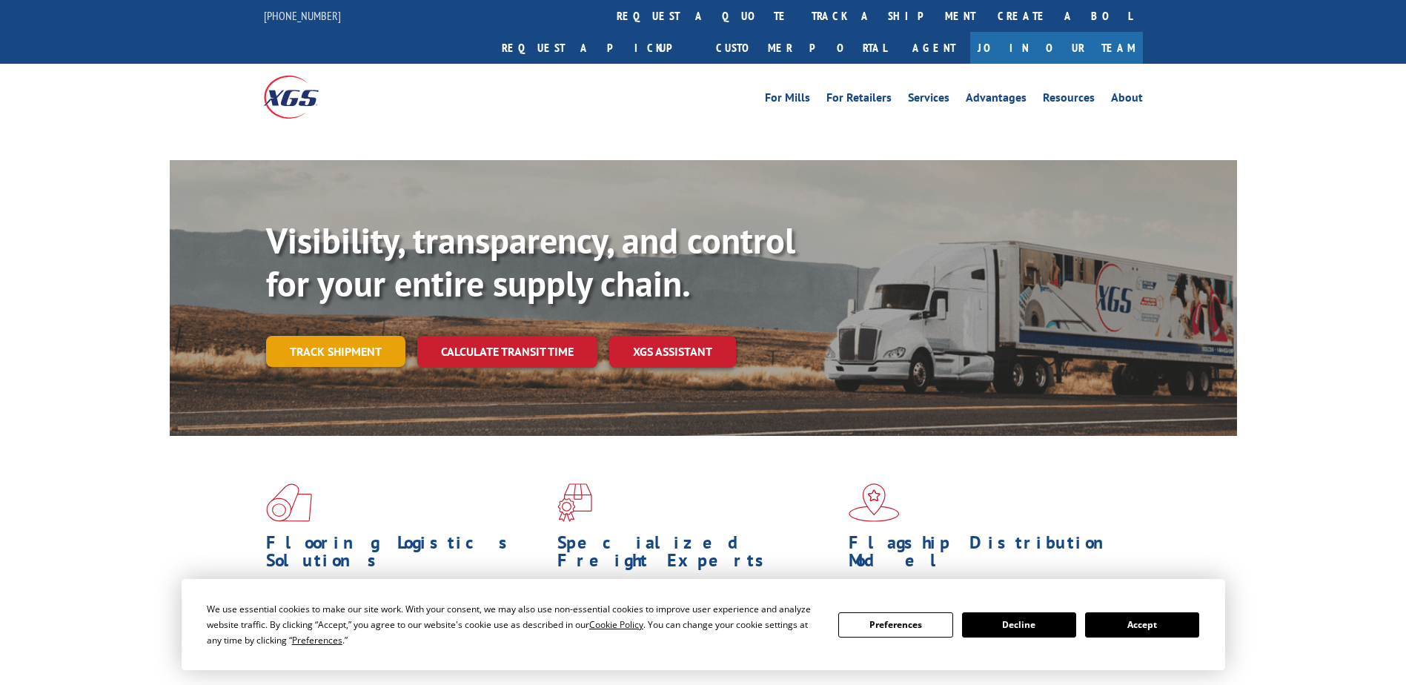  What do you see at coordinates (929, 100) in the screenshot?
I see `a: Services` at bounding box center [929, 100].